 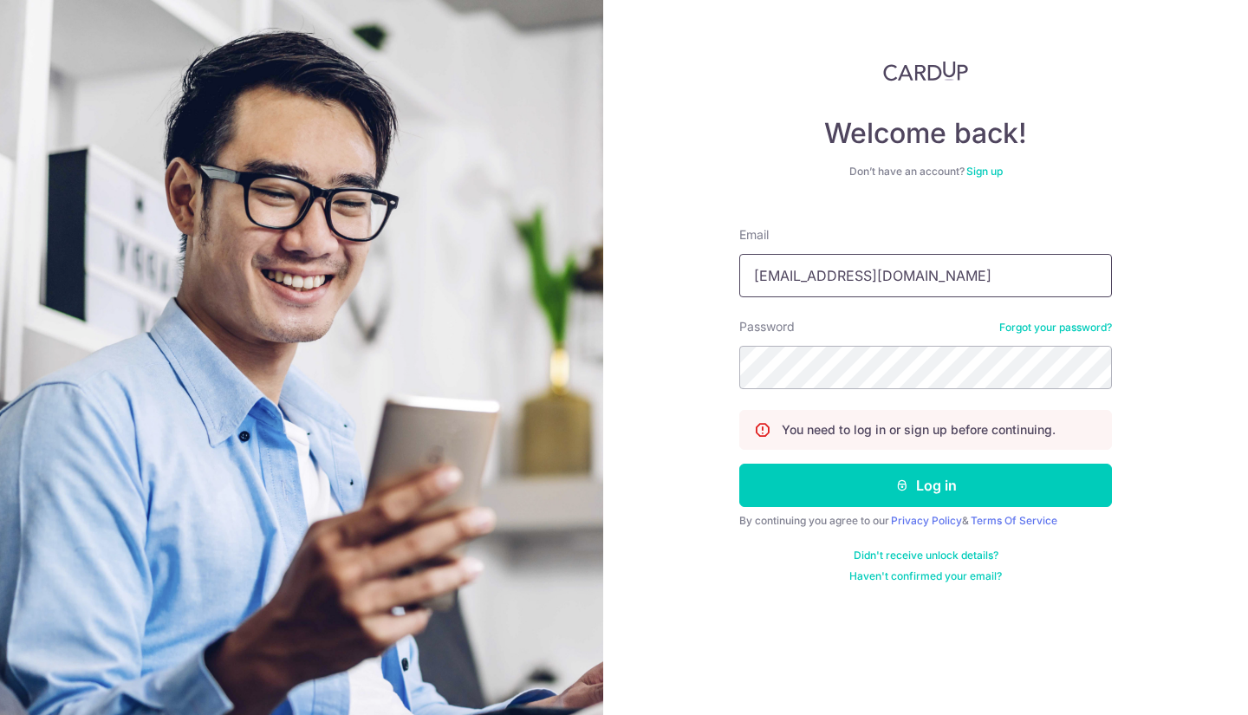 What do you see at coordinates (925, 172) in the screenshot?
I see `div: Don’t have an account?` at bounding box center [925, 172].